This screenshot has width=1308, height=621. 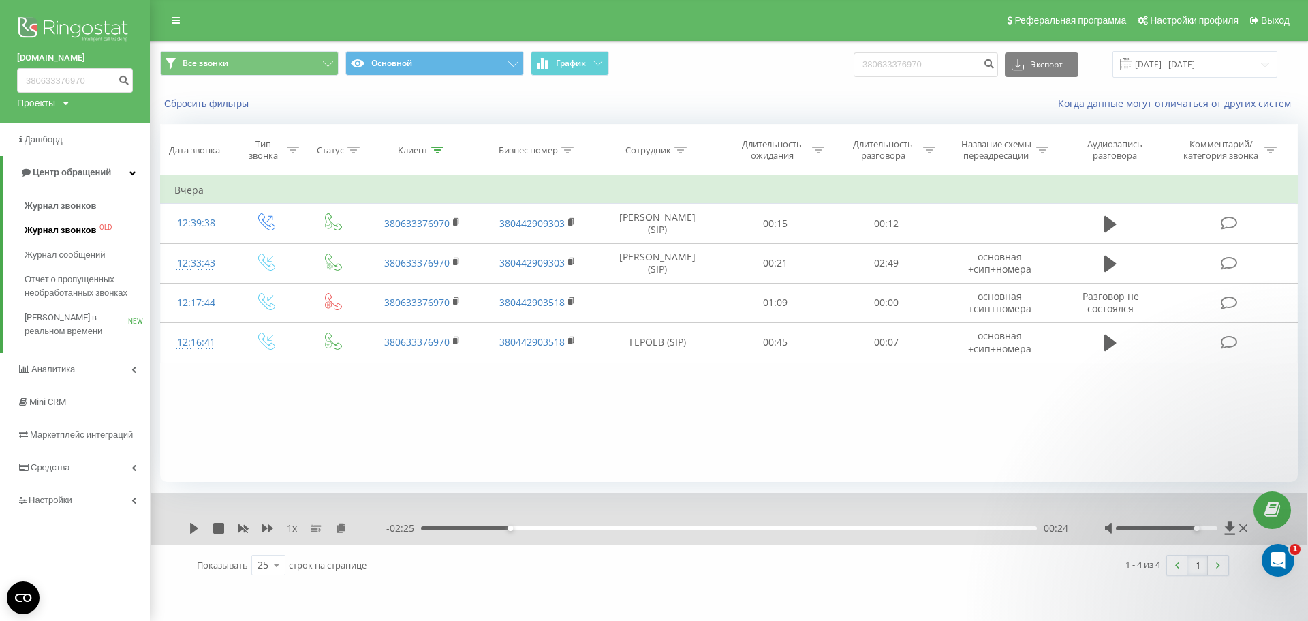 I want to click on div: Длительность разговора, so click(x=883, y=150).